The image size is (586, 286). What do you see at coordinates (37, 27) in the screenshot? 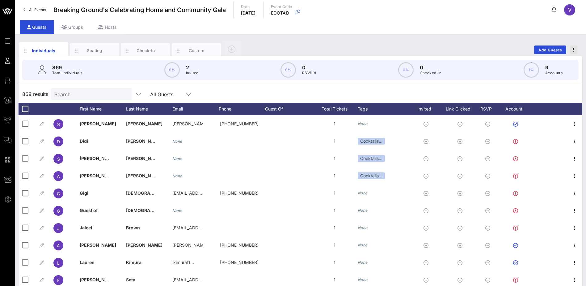
I see `div: Guests` at bounding box center [37, 27].